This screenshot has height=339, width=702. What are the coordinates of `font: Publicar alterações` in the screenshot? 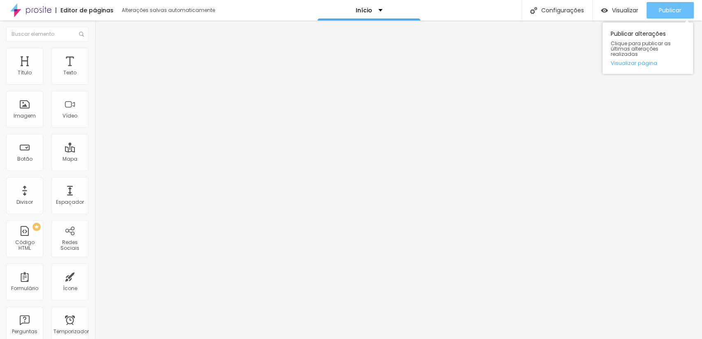 It's located at (638, 34).